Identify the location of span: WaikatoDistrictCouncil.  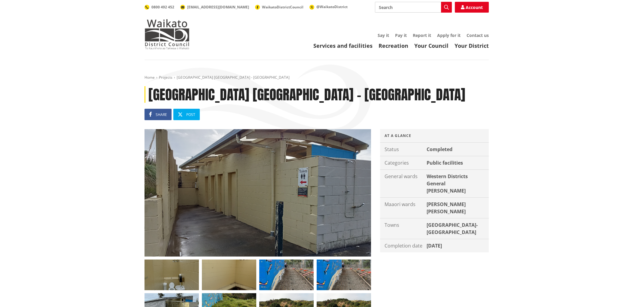
(283, 7).